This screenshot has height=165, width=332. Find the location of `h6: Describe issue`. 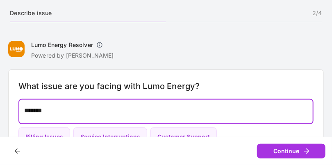

h6: Describe issue is located at coordinates (31, 13).